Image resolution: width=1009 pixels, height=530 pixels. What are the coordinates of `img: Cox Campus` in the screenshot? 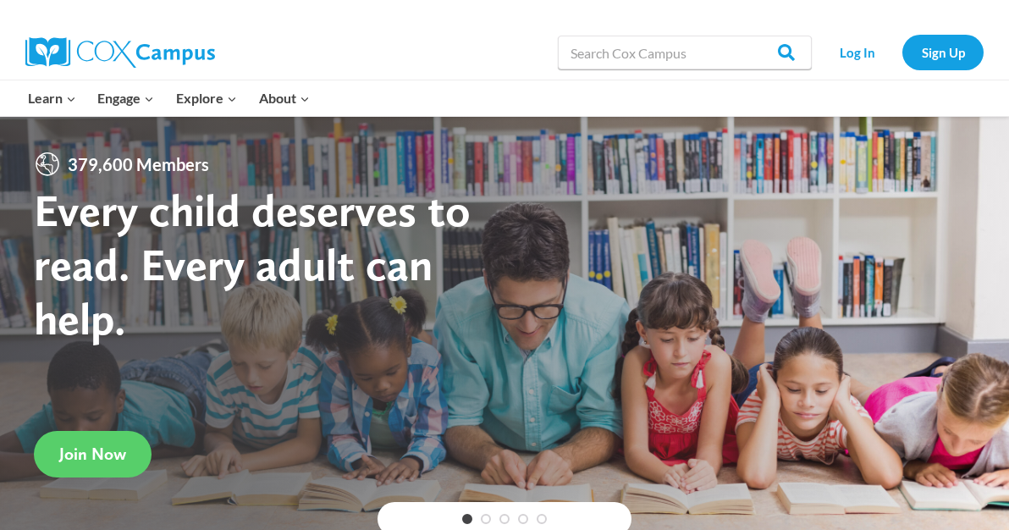 It's located at (120, 52).